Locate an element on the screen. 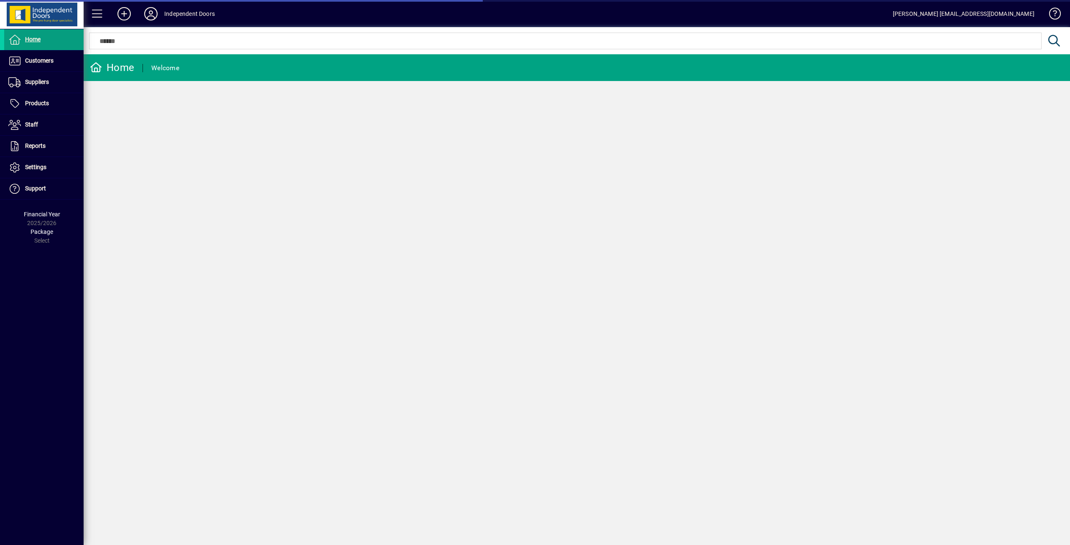  span: Home is located at coordinates (33, 39).